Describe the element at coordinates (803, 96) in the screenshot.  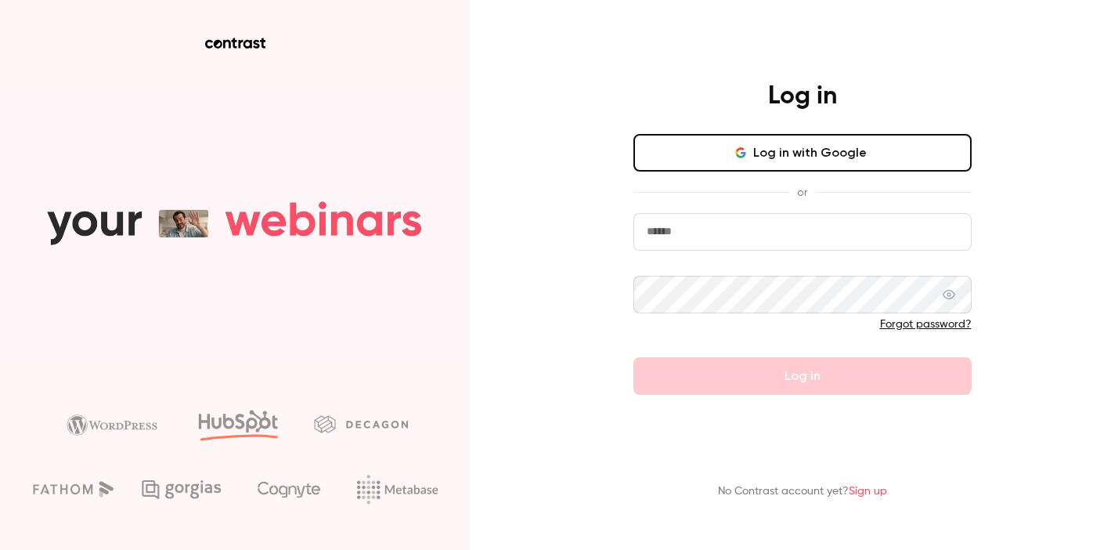
I see `h4: Log in` at that location.